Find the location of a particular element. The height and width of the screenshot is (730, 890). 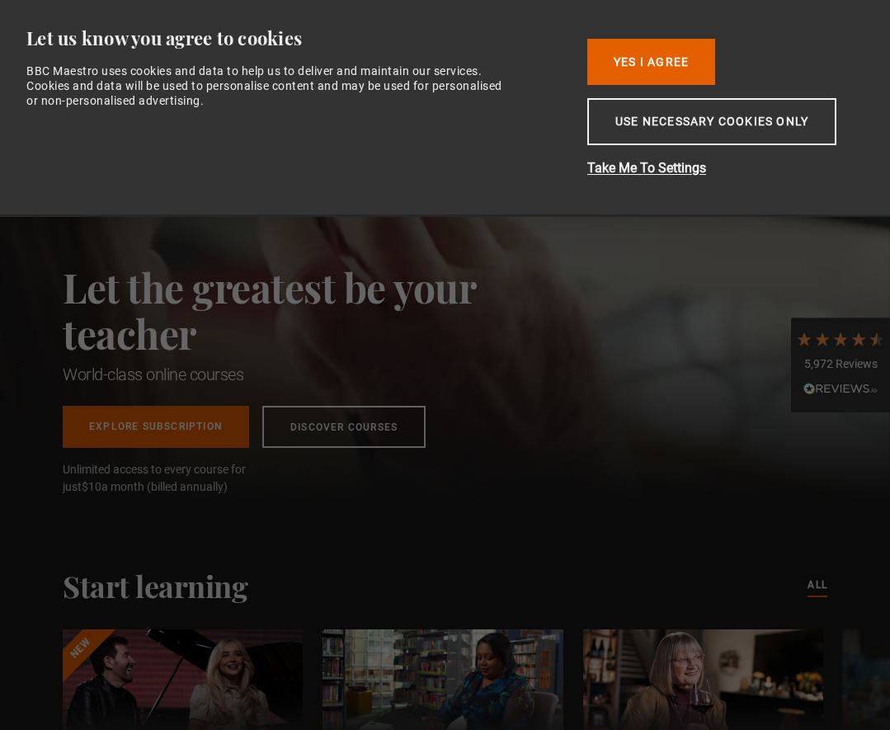

a: Explore Subscription is located at coordinates (156, 426).